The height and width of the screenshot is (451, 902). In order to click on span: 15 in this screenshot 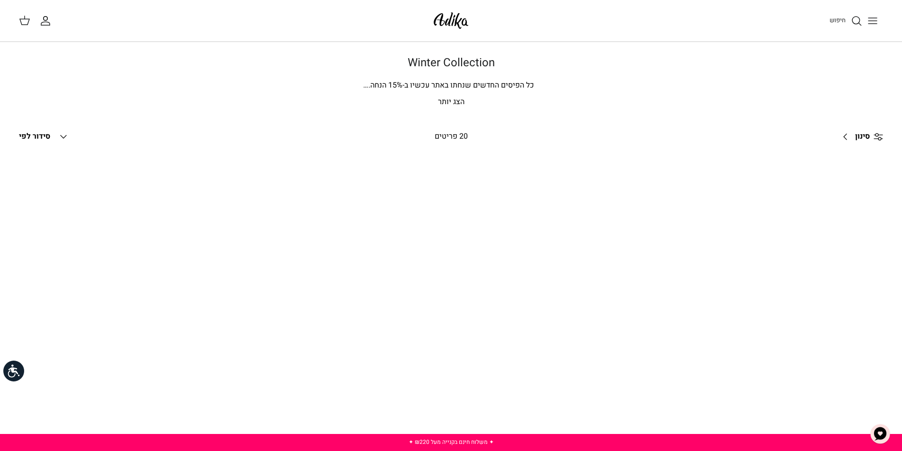, I will do `click(393, 85)`.